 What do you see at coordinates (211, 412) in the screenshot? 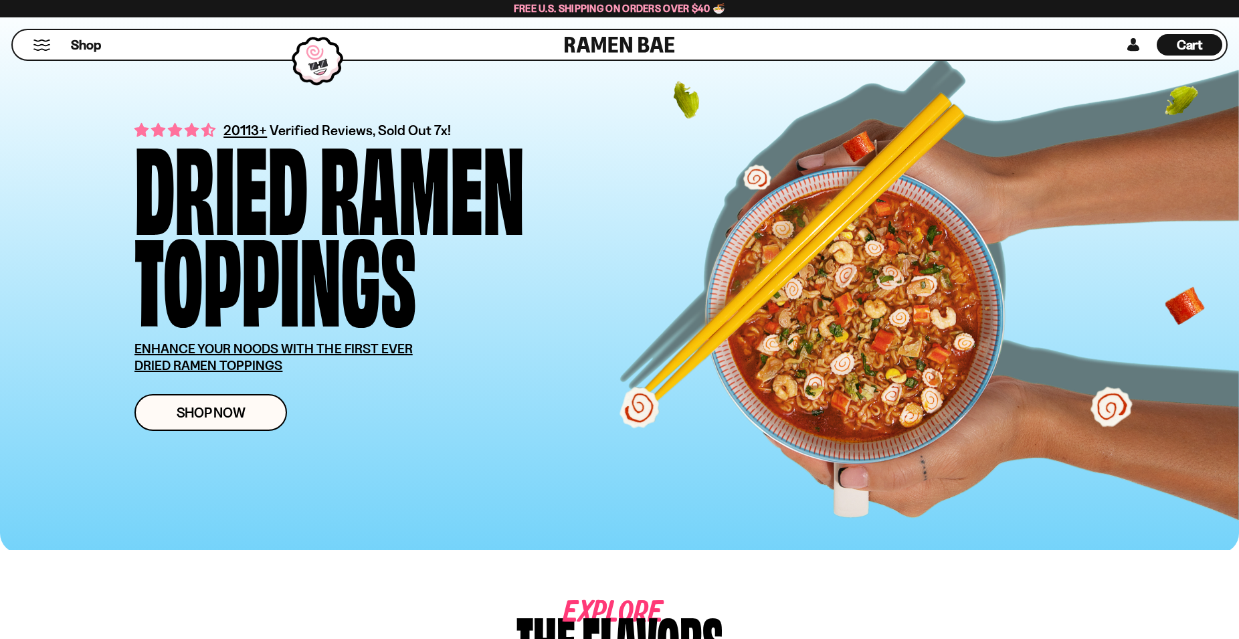
I see `span: Shop Now` at bounding box center [211, 412].